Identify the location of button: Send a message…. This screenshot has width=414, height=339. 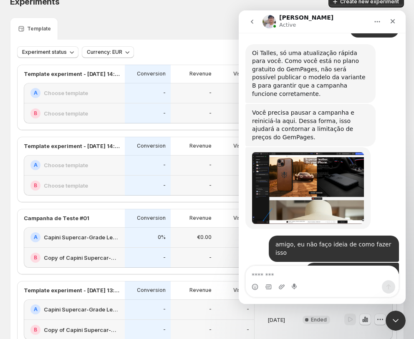
(150, 277).